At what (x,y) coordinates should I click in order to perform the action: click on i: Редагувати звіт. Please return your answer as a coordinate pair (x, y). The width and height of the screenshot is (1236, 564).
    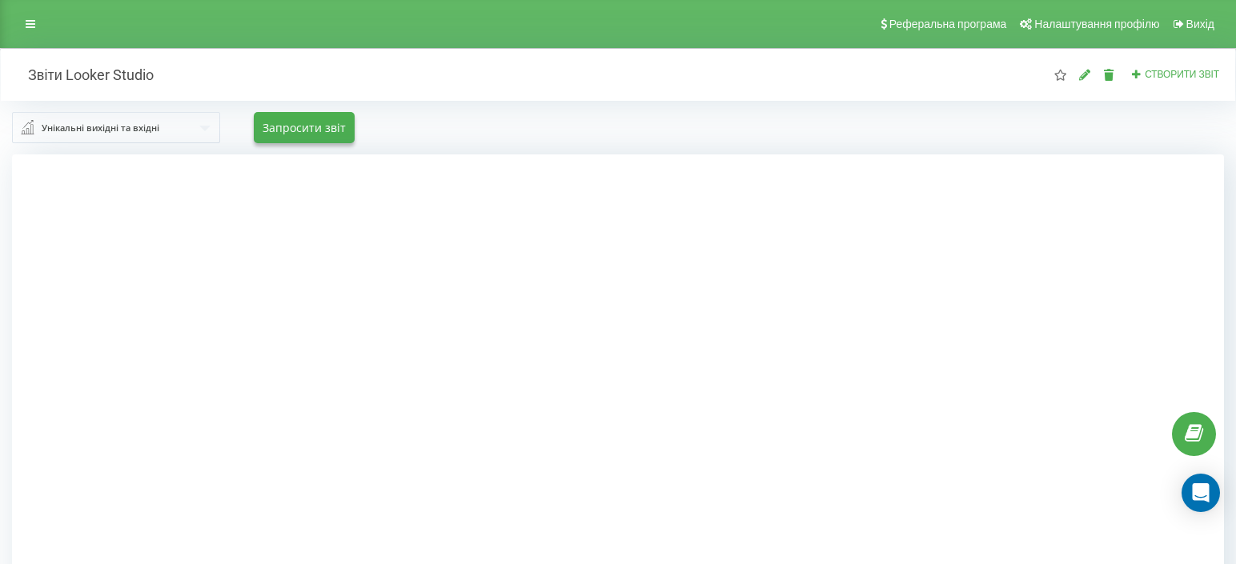
    Looking at the image, I should click on (1085, 74).